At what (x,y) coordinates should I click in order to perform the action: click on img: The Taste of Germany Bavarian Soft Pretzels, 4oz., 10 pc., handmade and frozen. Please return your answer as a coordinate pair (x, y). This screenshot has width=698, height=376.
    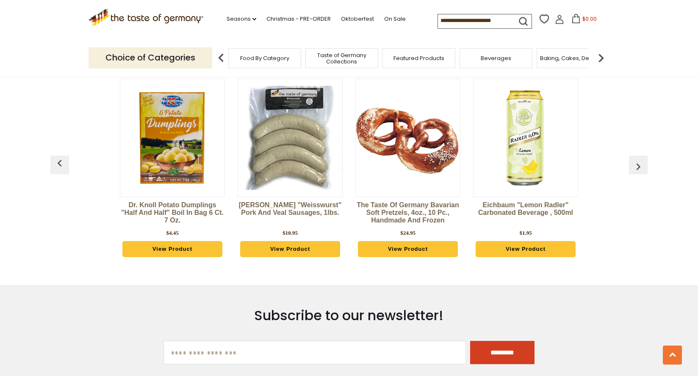
    Looking at the image, I should click on (408, 138).